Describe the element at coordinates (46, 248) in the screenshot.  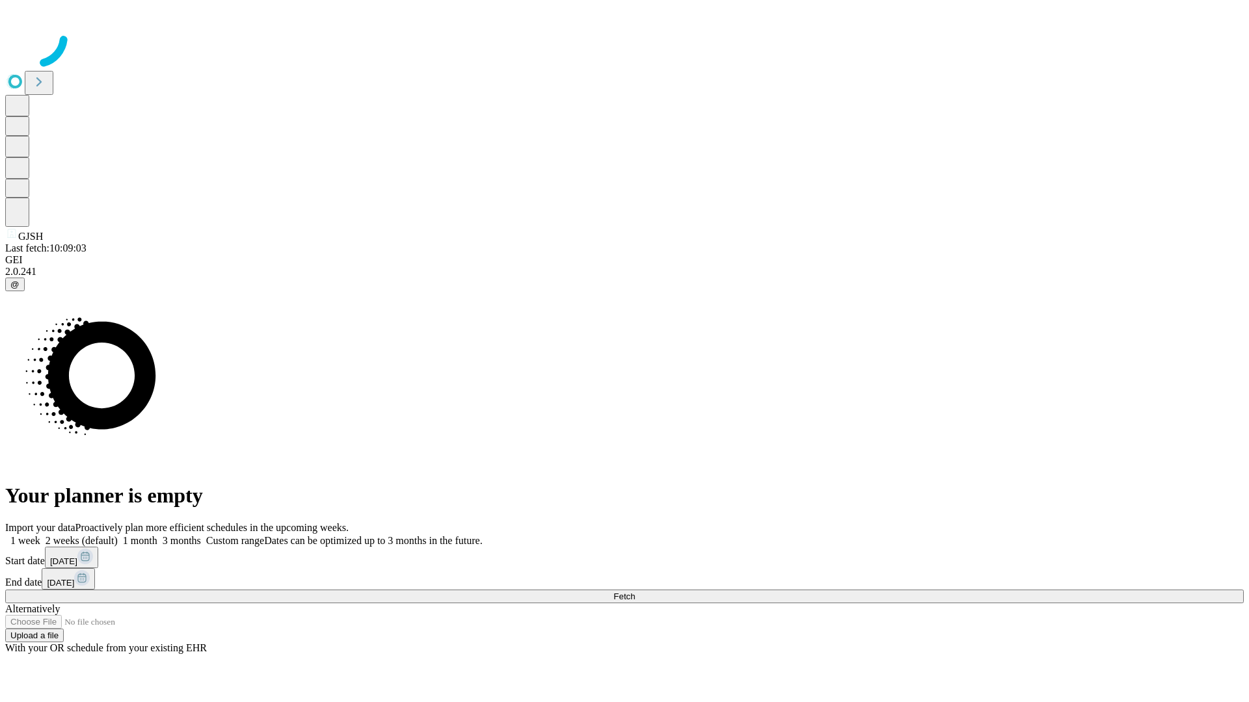
I see `span: Last fetch: 10:09:03` at that location.